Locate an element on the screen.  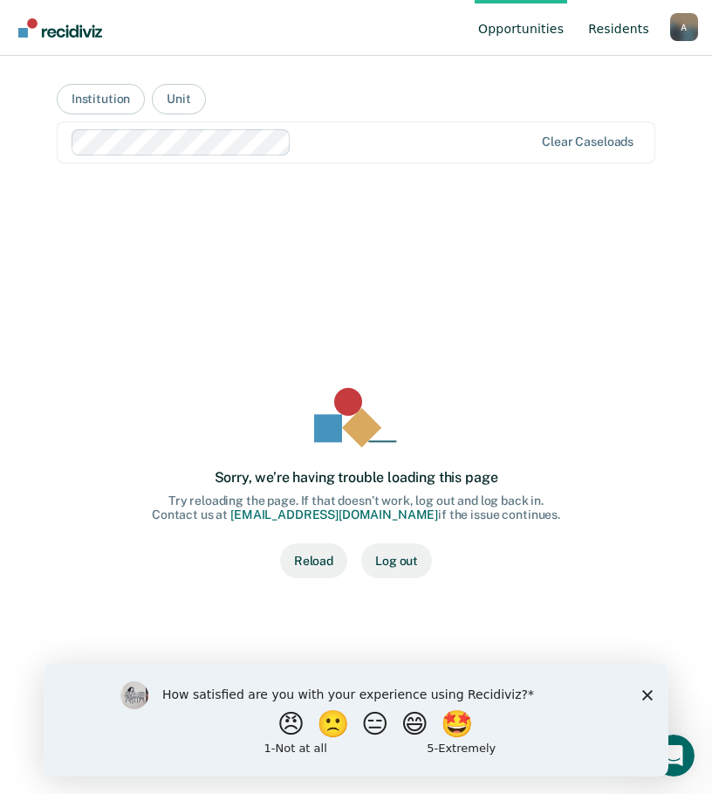
button: 5 is located at coordinates (415, 60).